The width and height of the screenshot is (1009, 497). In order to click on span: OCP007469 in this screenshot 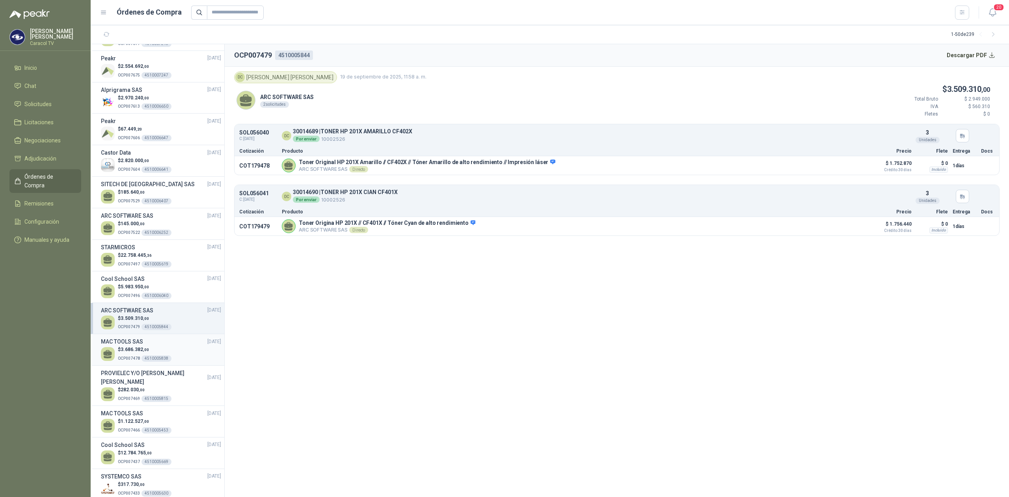, I will do `click(129, 398)`.